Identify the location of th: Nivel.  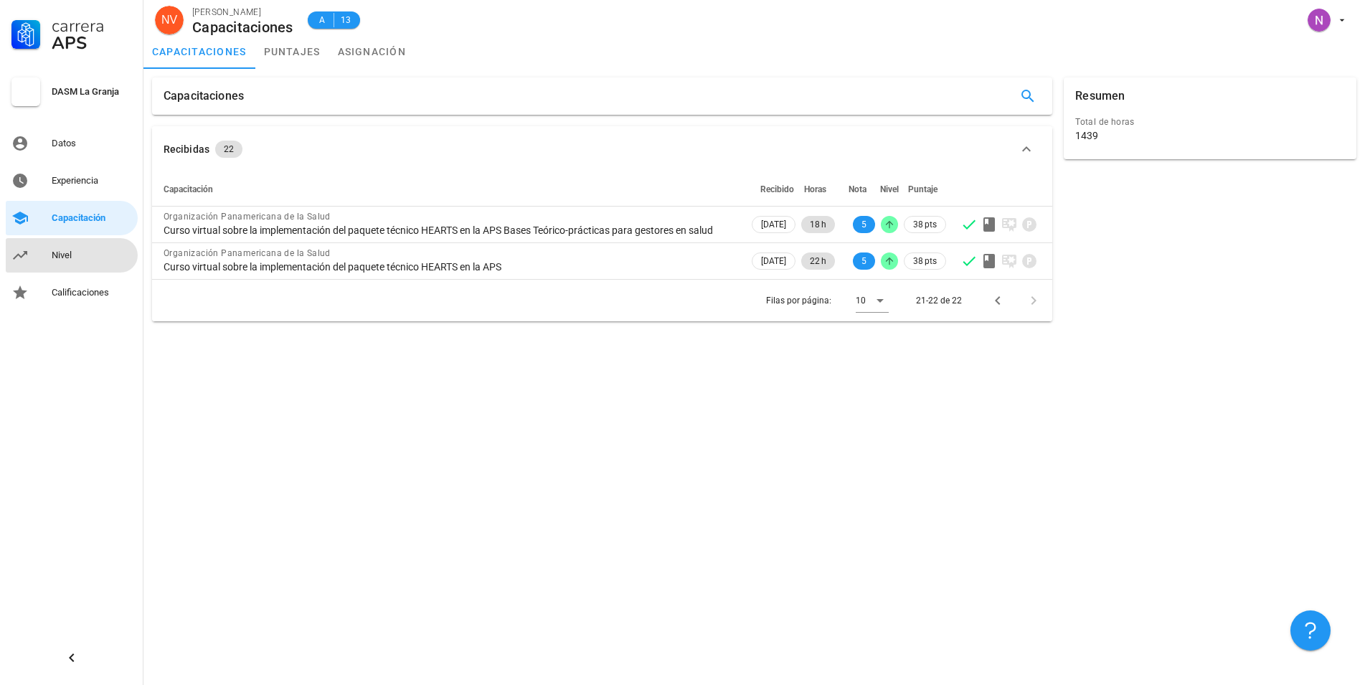
(890, 189).